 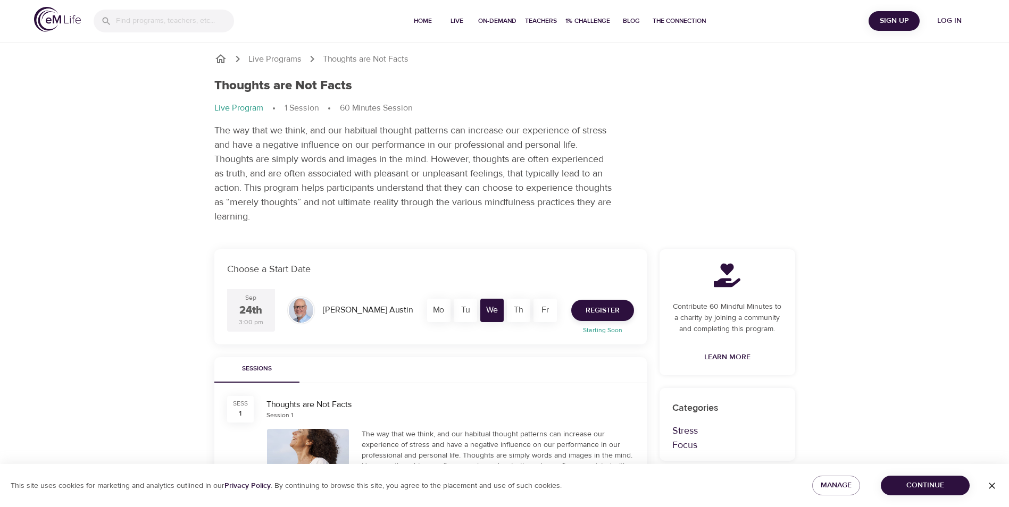 What do you see at coordinates (175, 21) in the screenshot?
I see `input: Find programs, teachers, etc...` at bounding box center [175, 21].